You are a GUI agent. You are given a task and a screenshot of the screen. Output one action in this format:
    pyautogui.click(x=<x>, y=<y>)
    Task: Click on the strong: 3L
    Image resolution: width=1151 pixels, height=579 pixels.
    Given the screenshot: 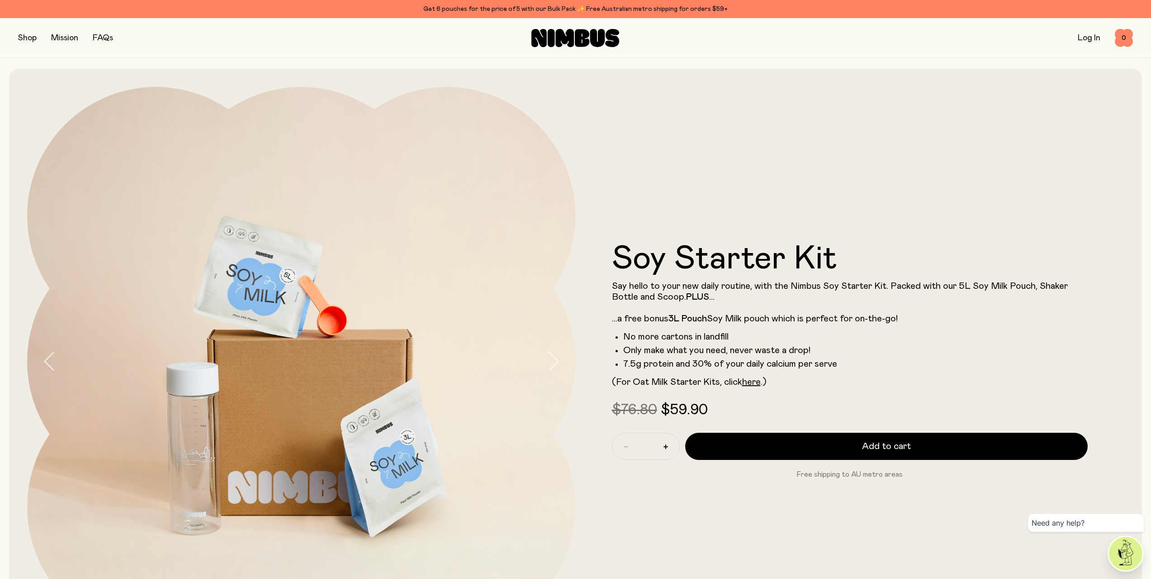 What is the action you would take?
    pyautogui.click(x=674, y=318)
    